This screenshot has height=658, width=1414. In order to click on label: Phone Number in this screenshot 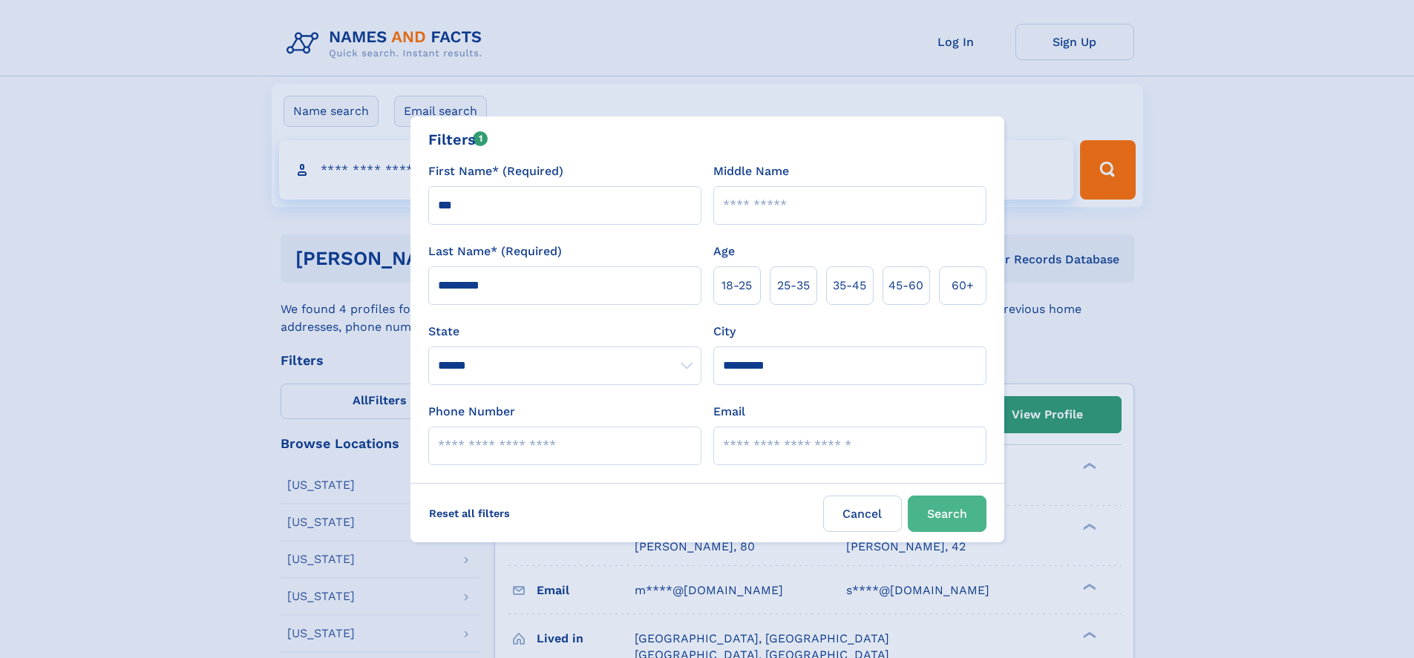, I will do `click(471, 412)`.